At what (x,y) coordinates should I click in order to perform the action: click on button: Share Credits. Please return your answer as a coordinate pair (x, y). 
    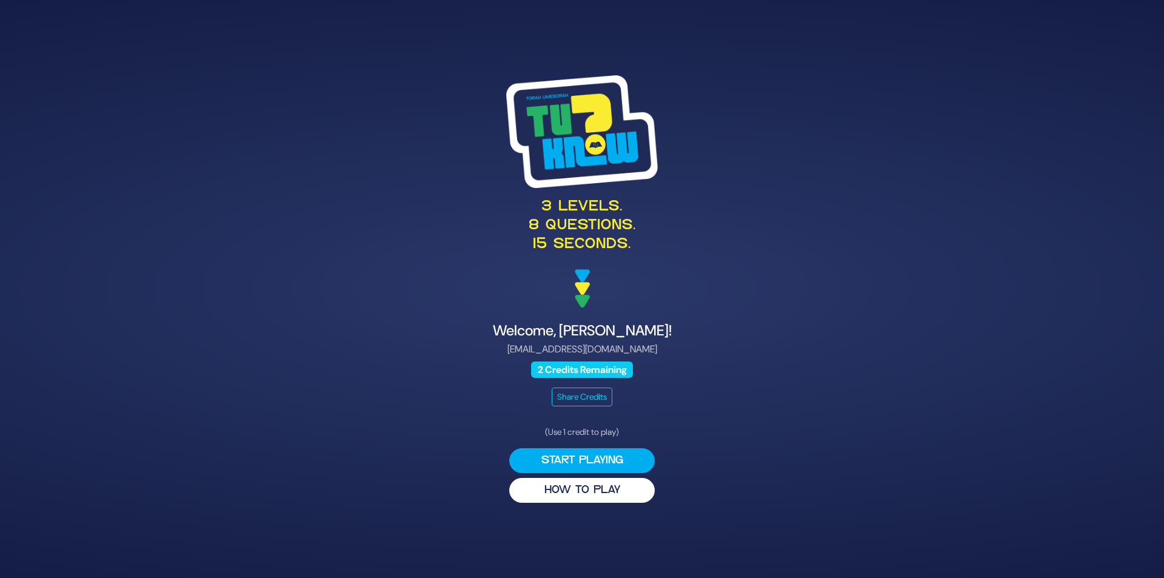
    Looking at the image, I should click on (582, 396).